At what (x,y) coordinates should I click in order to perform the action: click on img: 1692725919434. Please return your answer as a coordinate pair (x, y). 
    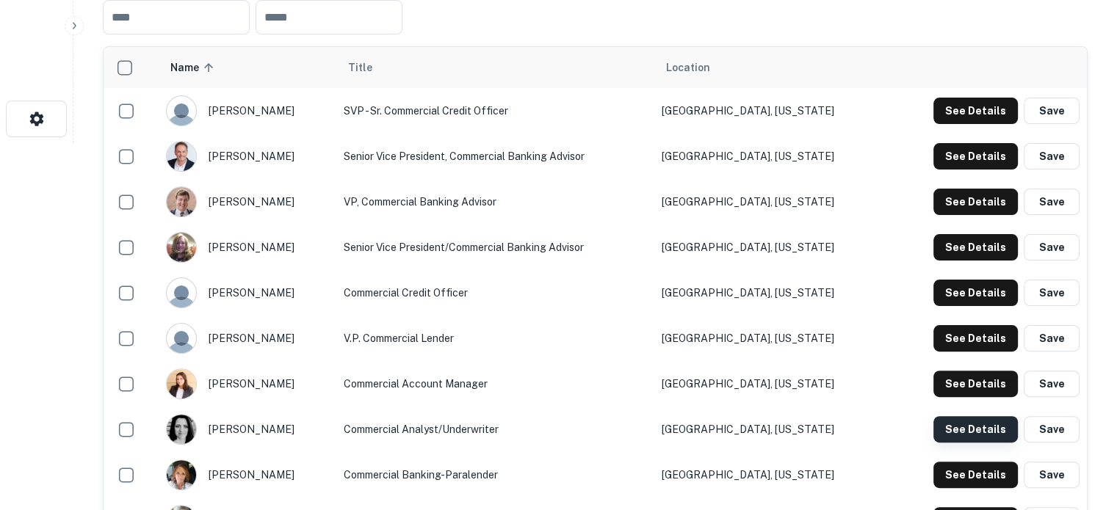
    Looking at the image, I should click on (181, 156).